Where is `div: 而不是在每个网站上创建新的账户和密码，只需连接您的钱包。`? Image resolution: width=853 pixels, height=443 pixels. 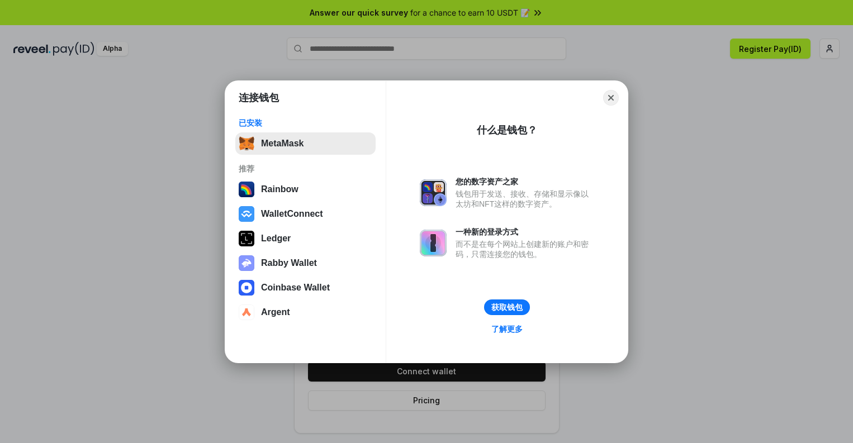 div: 而不是在每个网站上创建新的账户和密码，只需连接您的钱包。 is located at coordinates (525, 249).